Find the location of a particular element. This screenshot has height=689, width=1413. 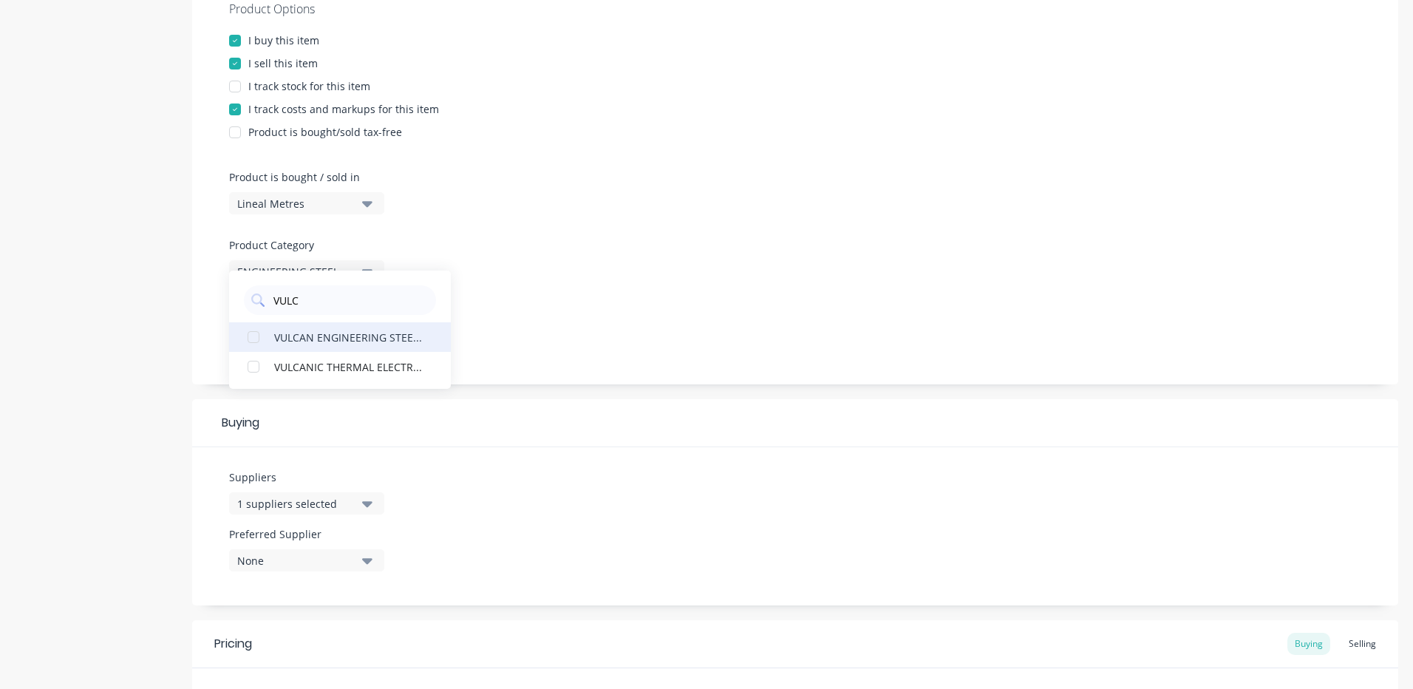

label: Product is bought / sold in is located at coordinates (303, 177).